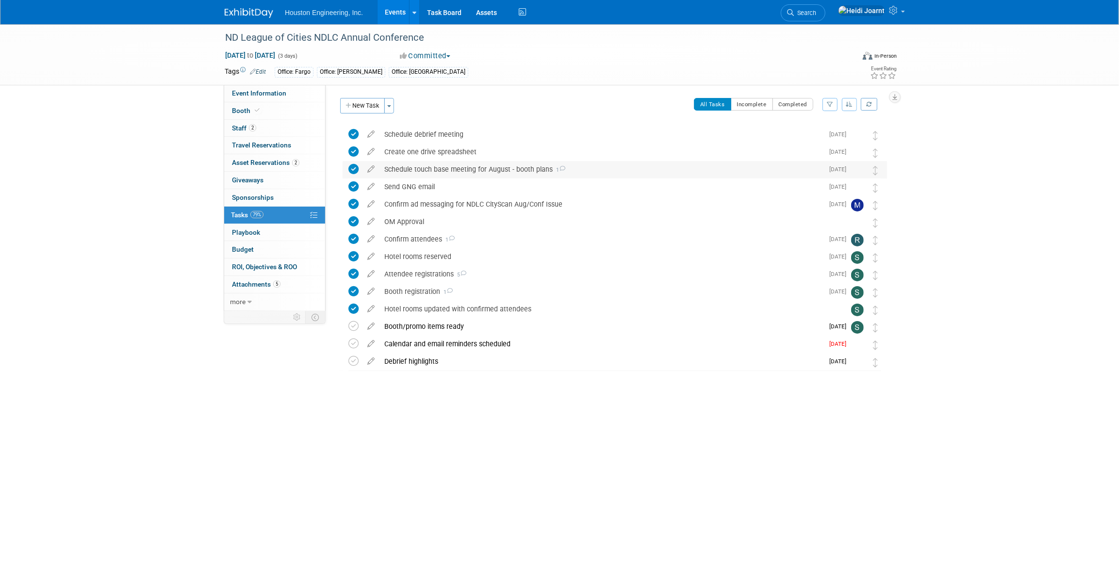 This screenshot has height=566, width=1119. Describe the element at coordinates (253, 198) in the screenshot. I see `span: Sponsorships` at that location.